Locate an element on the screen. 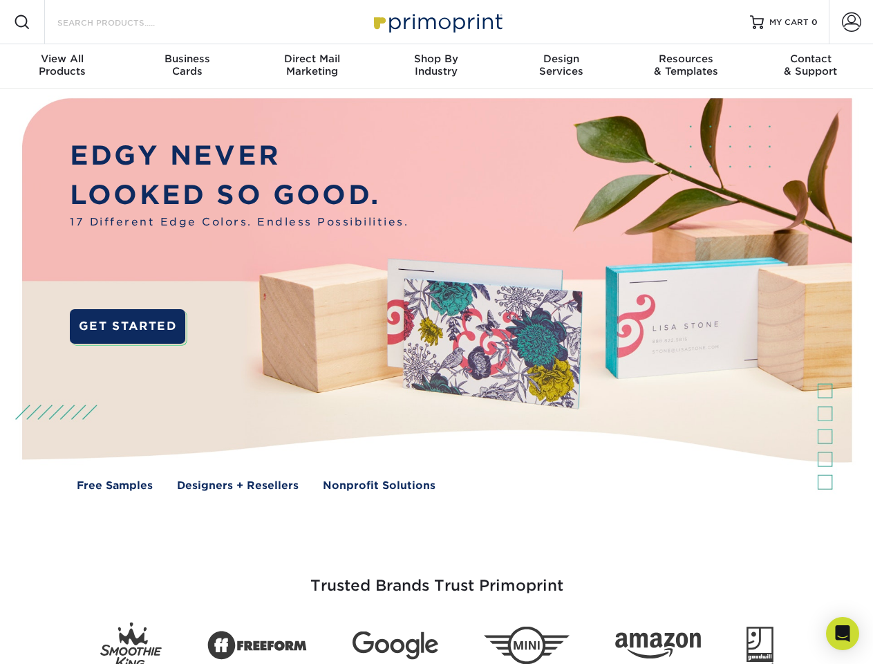  div: Marketing is located at coordinates (312, 65).